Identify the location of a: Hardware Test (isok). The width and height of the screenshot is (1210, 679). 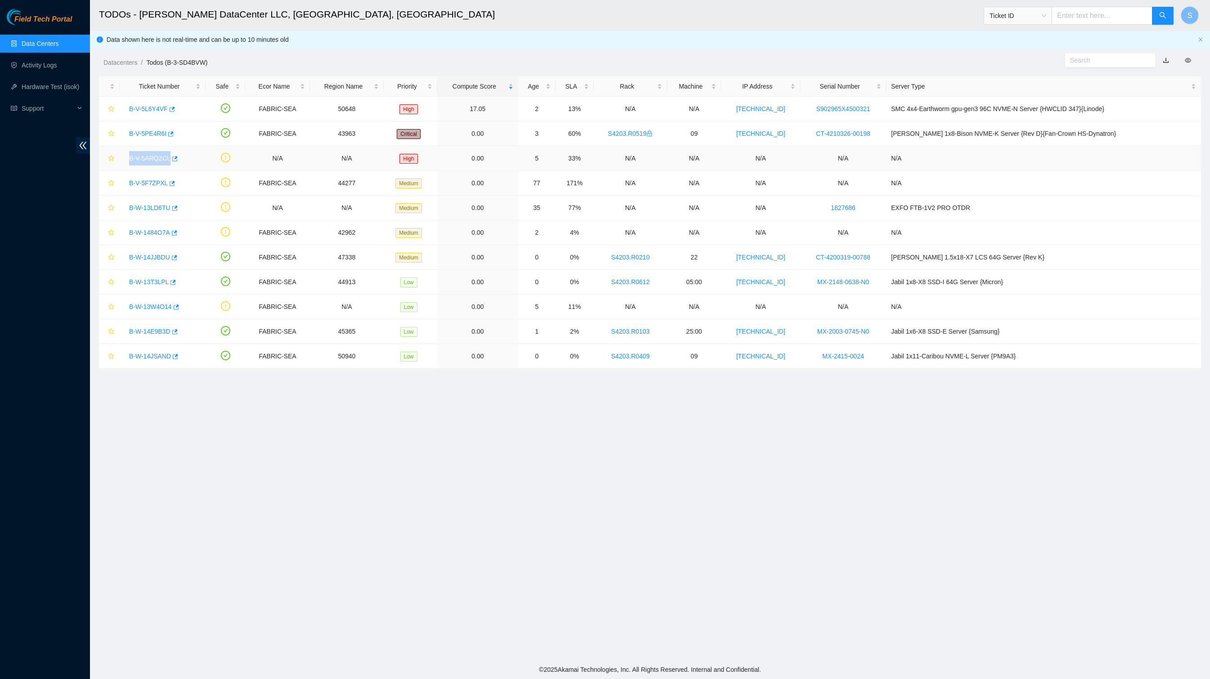
(50, 87).